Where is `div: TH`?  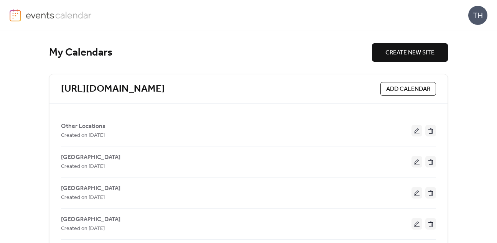
div: TH is located at coordinates (478, 15).